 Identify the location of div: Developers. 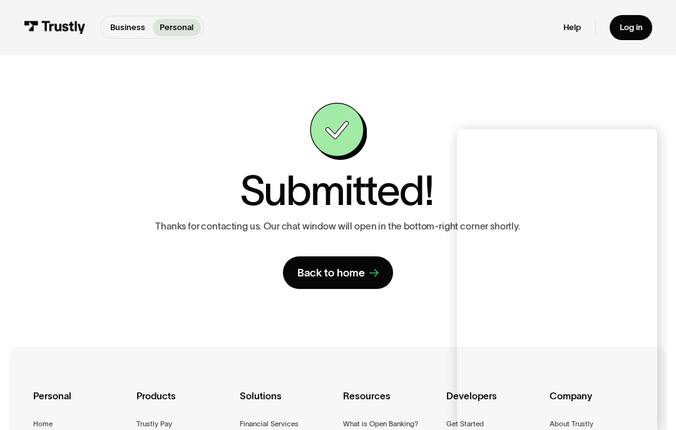
(493, 403).